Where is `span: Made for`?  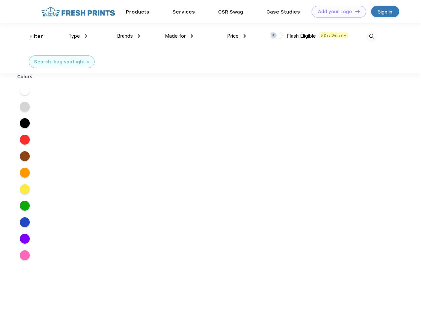
span: Made for is located at coordinates (175, 36).